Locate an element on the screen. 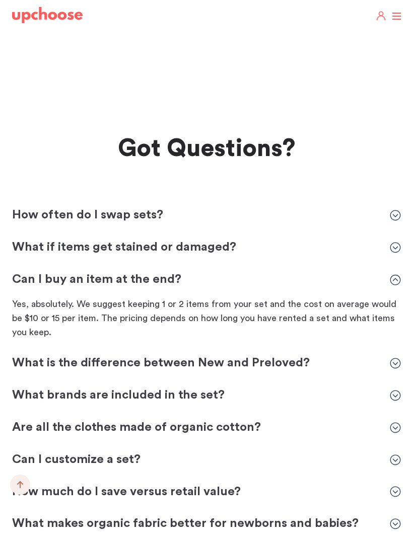  div: What brands are included in the set? is located at coordinates (206, 396).